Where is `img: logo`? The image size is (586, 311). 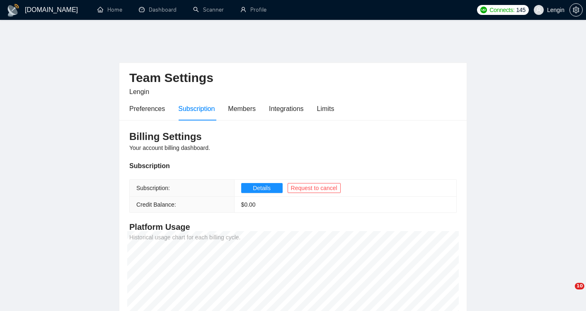
img: logo is located at coordinates (13, 10).